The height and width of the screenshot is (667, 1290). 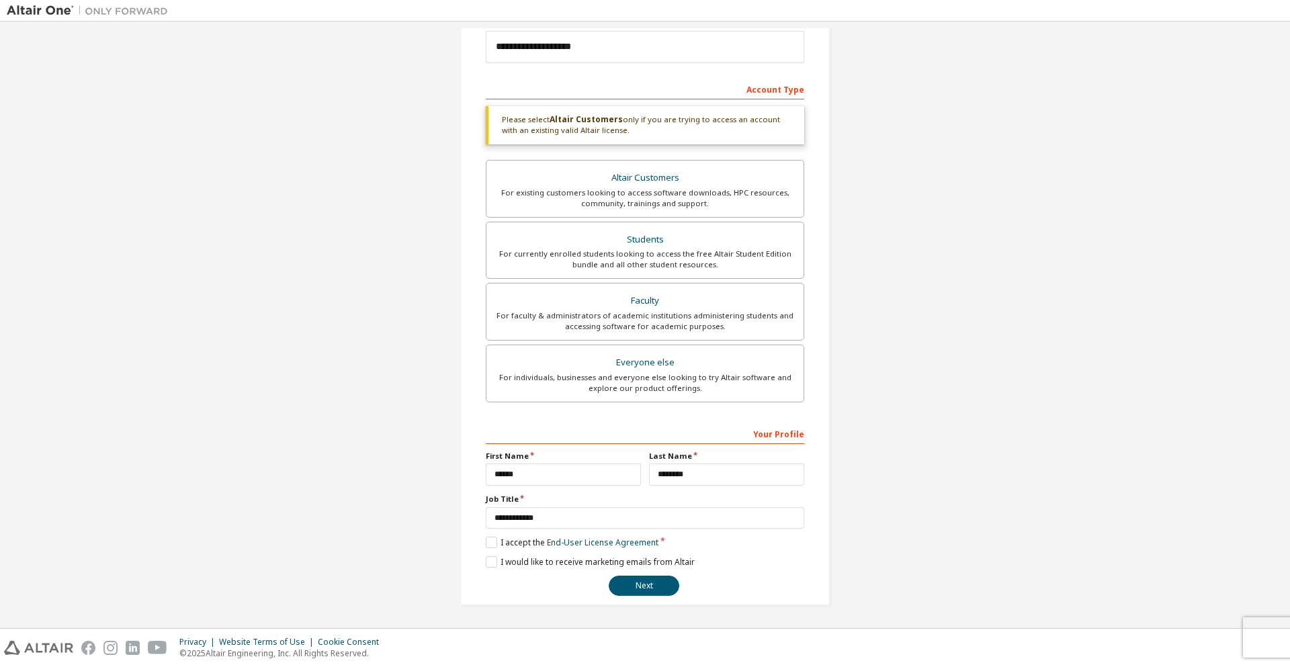 What do you see at coordinates (590, 562) in the screenshot?
I see `label: I would like to receive marketing emails from Altair` at bounding box center [590, 562].